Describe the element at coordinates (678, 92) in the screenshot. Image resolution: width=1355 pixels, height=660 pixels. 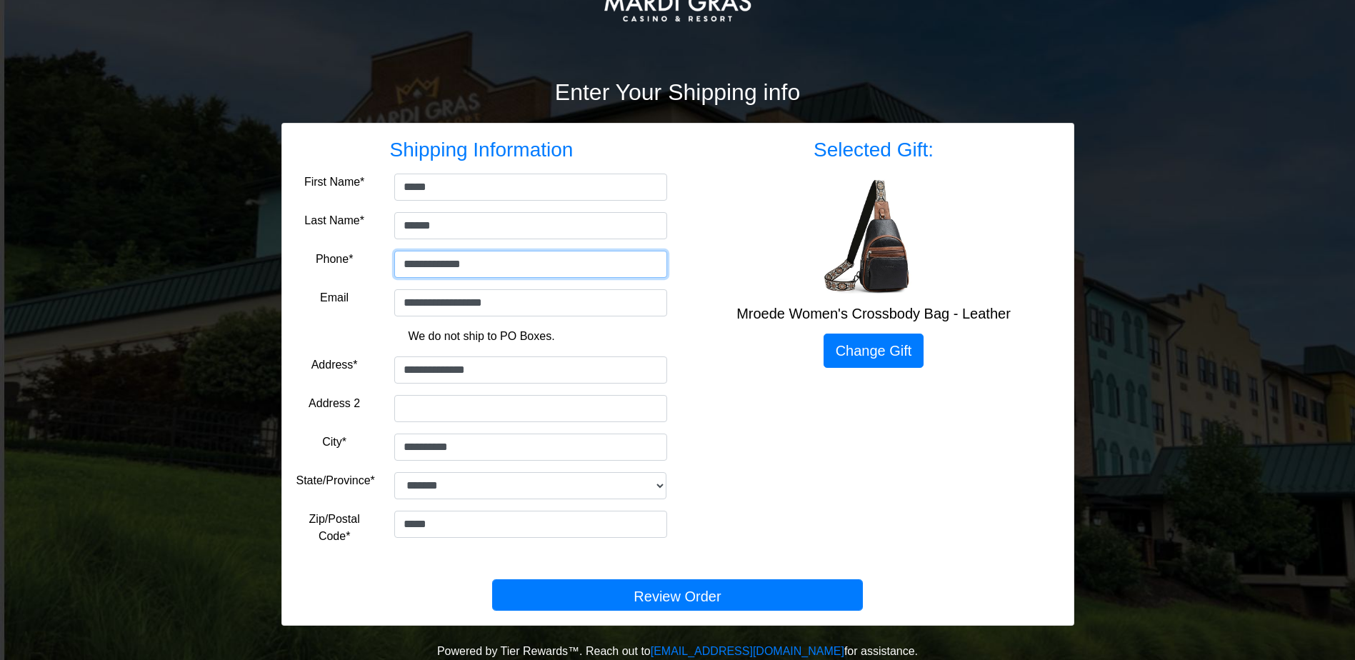
I see `h2: Enter Your Shipping info` at that location.